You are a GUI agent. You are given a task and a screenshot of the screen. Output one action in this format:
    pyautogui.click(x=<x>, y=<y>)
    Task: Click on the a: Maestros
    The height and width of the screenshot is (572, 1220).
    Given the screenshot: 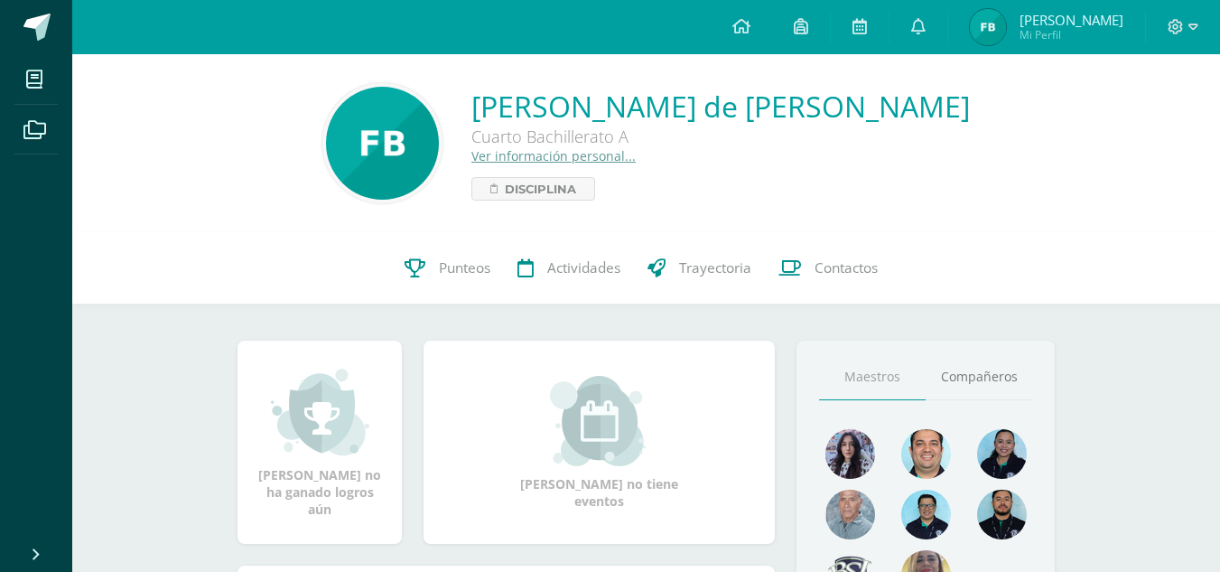 What is the action you would take?
    pyautogui.click(x=872, y=377)
    